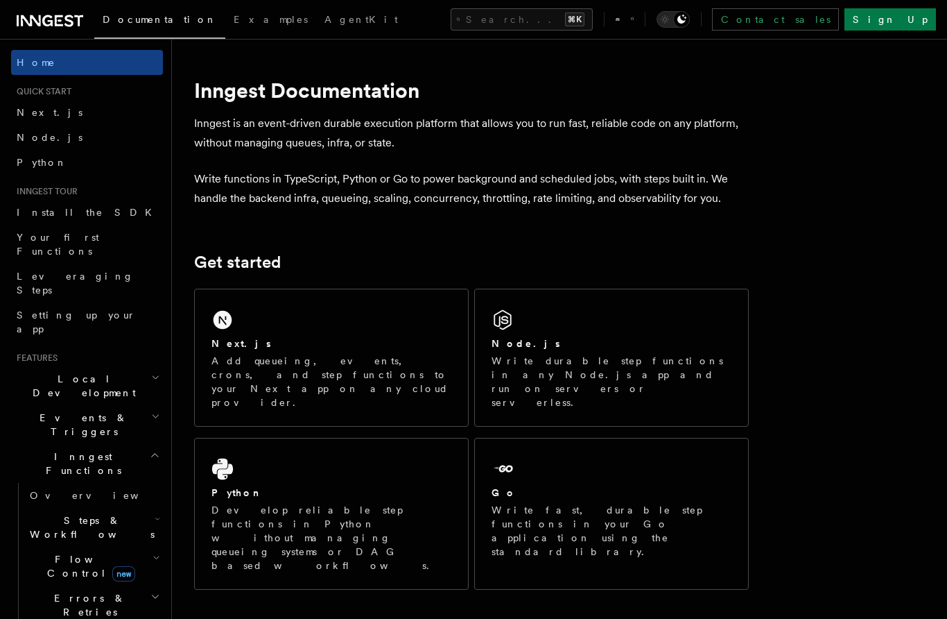 The image size is (947, 619). Describe the element at coordinates (237, 262) in the screenshot. I see `a: Get started` at that location.